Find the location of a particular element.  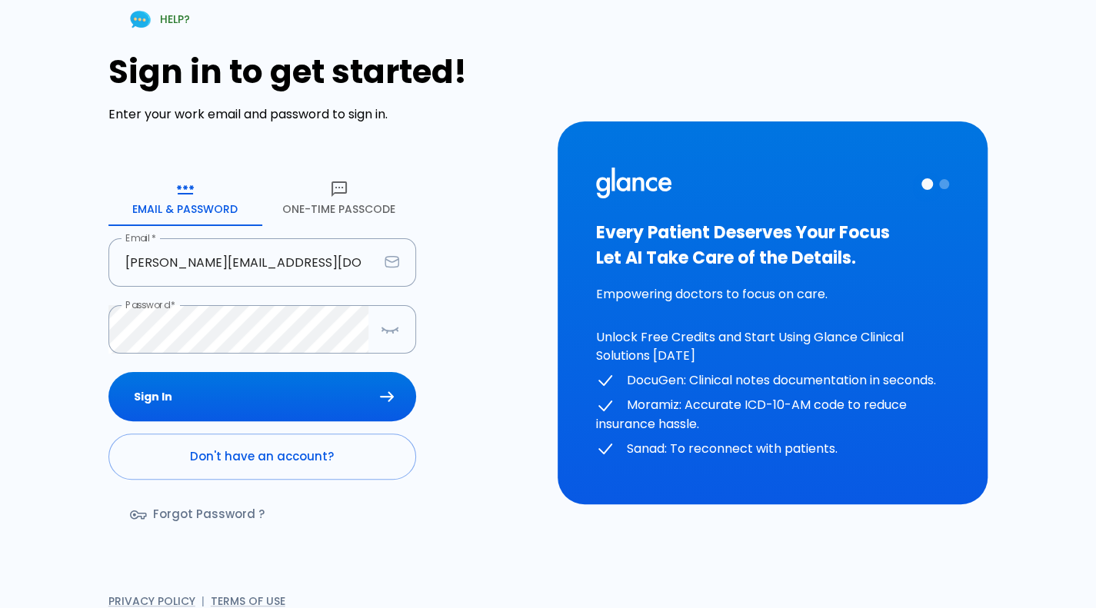

p: Empowering doctors to focus on care. is located at coordinates (773, 294).